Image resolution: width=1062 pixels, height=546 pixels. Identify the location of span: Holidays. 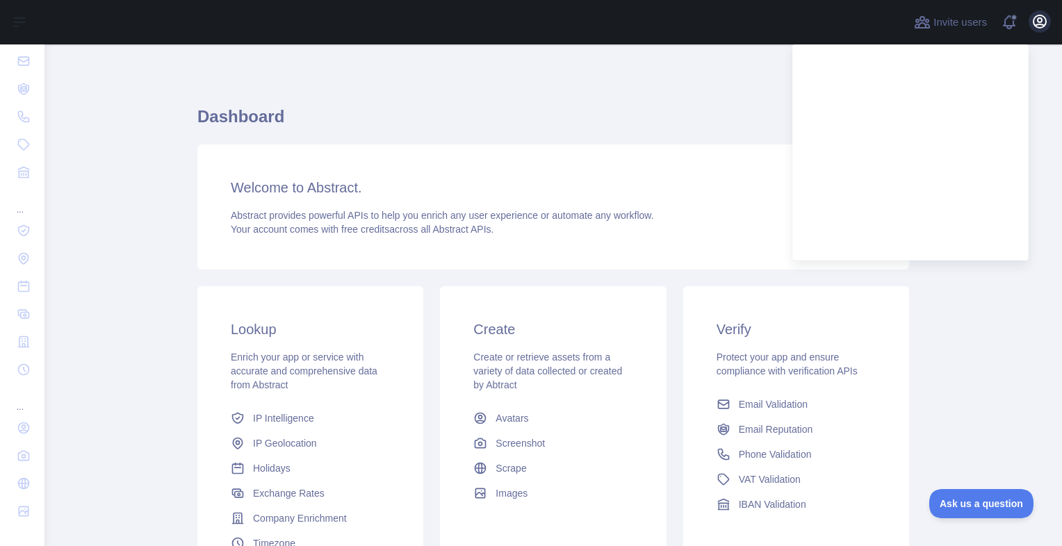
(272, 469).